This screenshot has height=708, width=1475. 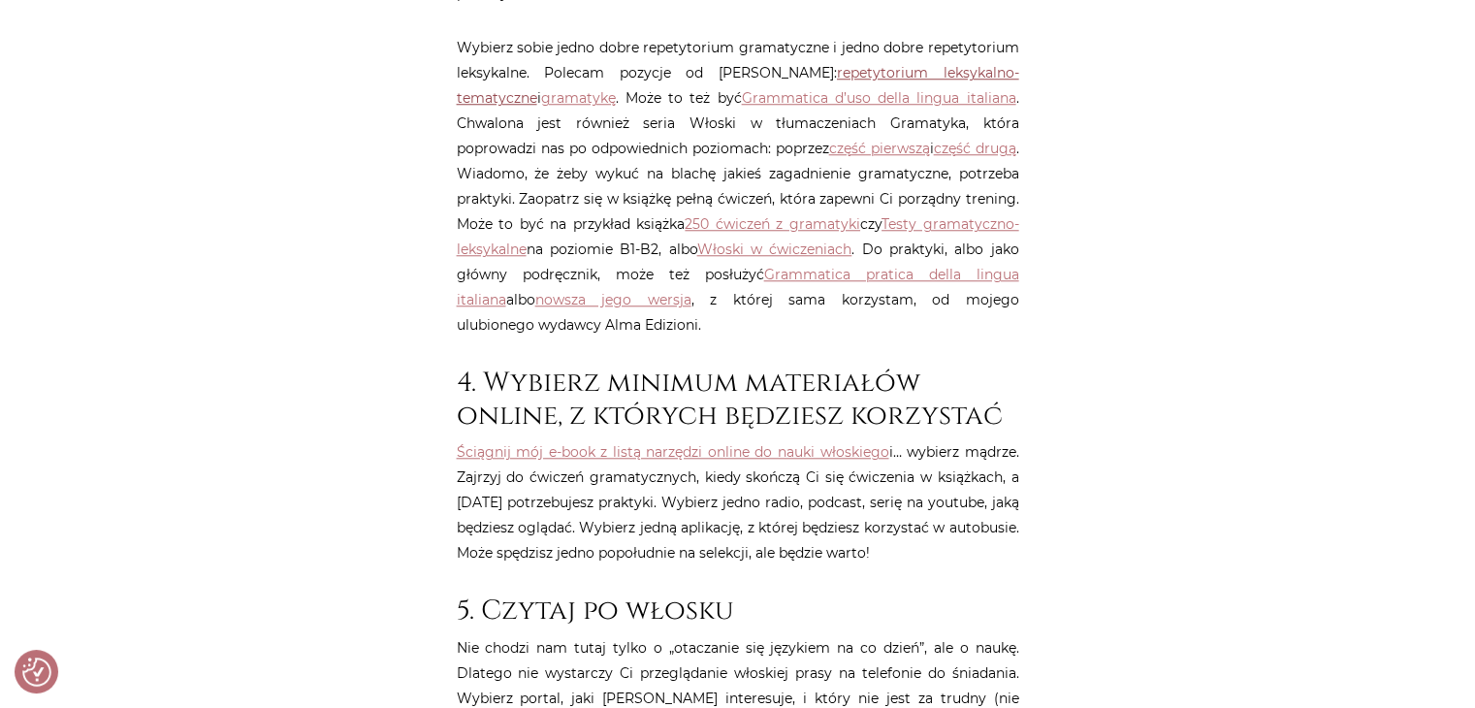 I want to click on a: 250 ćwiczeń z gramatyki, so click(x=772, y=224).